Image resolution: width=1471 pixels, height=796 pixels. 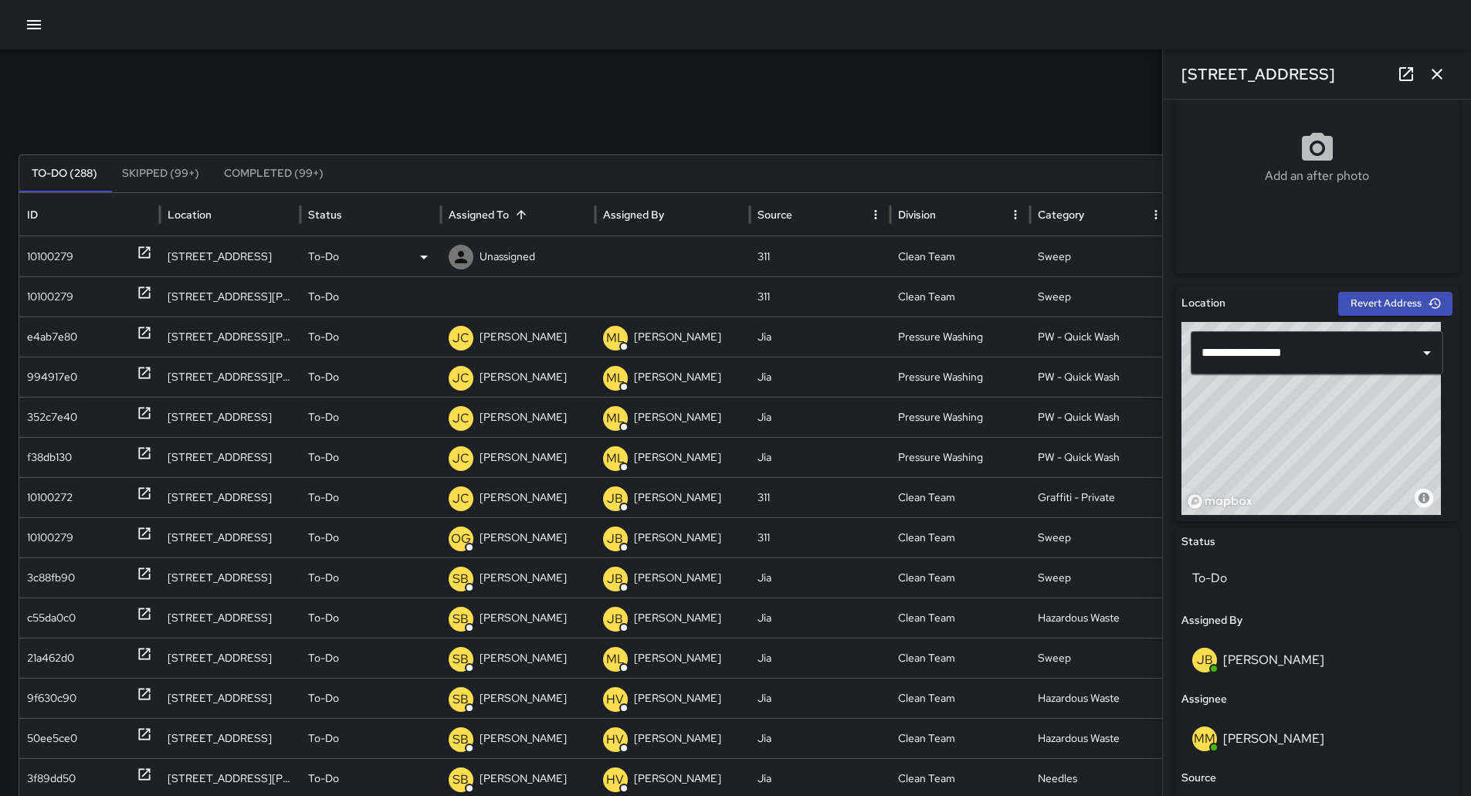 I want to click on div: 993 Mission Street, so click(x=230, y=578).